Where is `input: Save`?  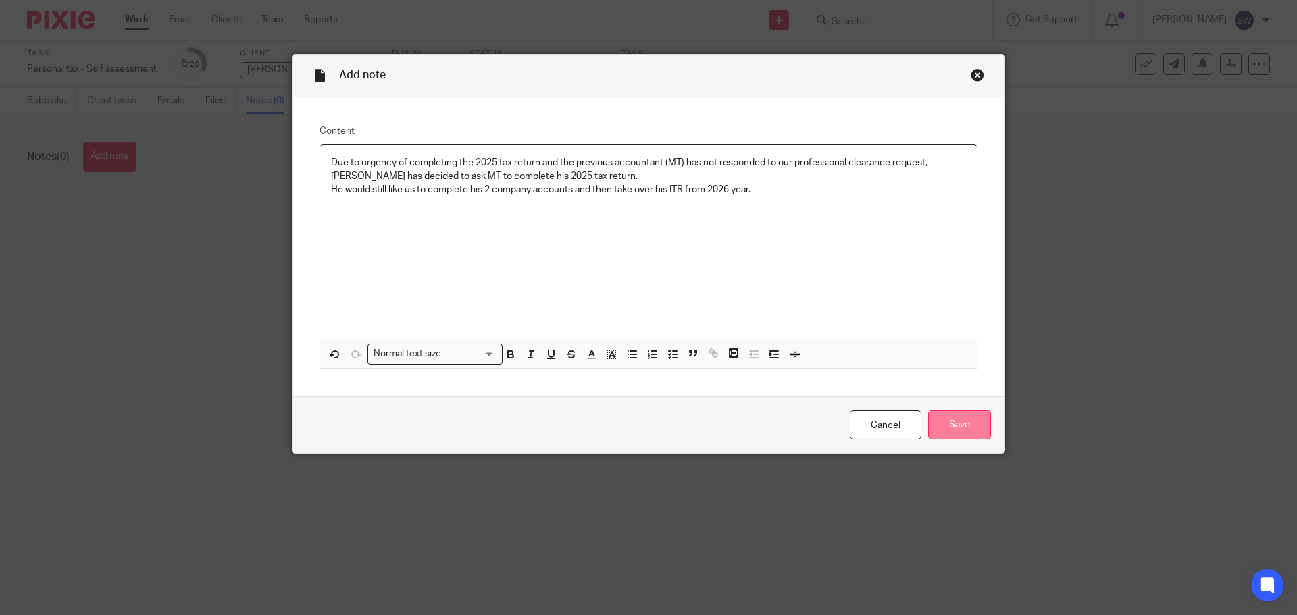
input: Save is located at coordinates (959, 425).